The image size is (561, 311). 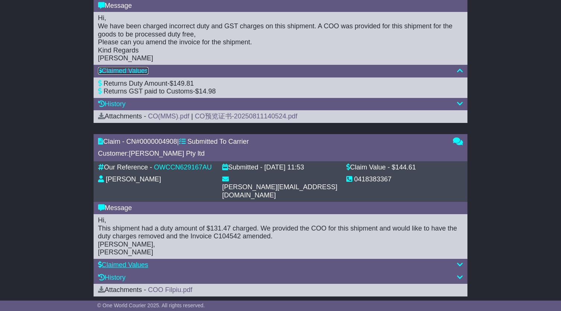 What do you see at coordinates (158, 142) in the screenshot?
I see `span: 0000004908` at bounding box center [158, 142].